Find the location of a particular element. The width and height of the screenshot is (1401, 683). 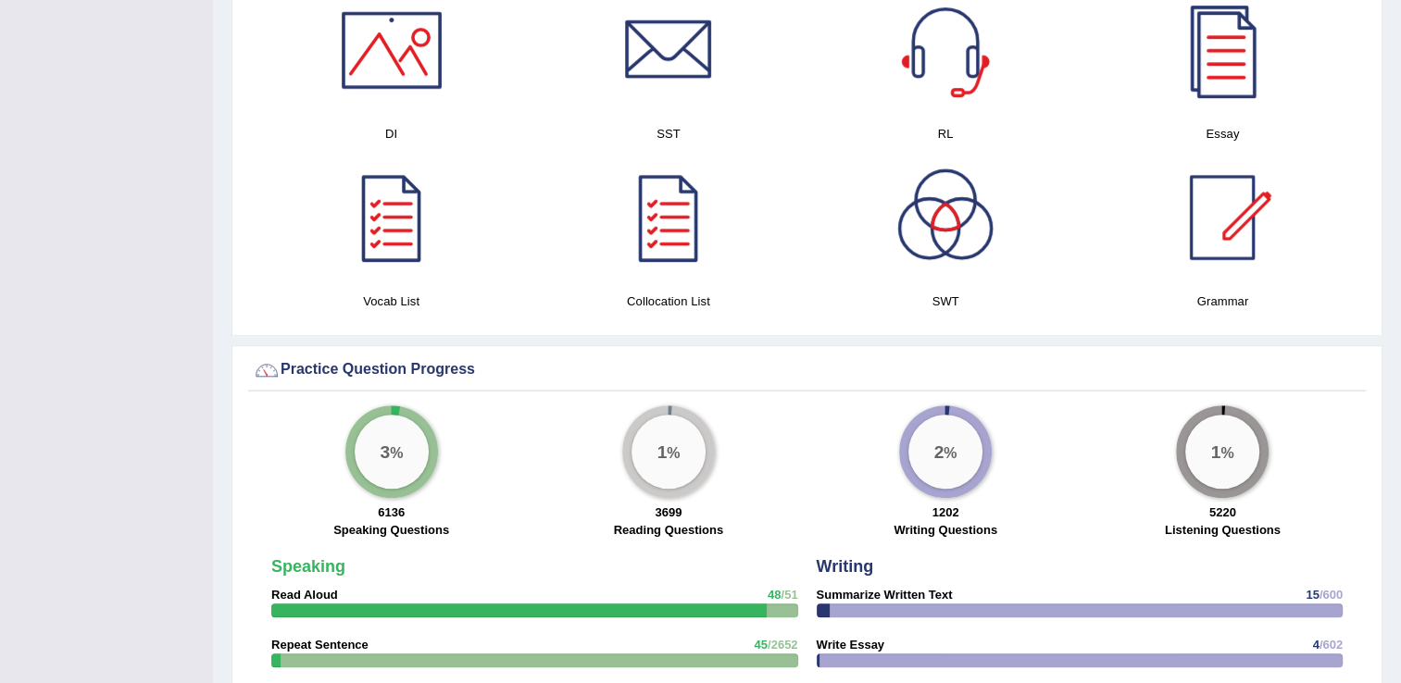

span: 45 is located at coordinates (760, 645).